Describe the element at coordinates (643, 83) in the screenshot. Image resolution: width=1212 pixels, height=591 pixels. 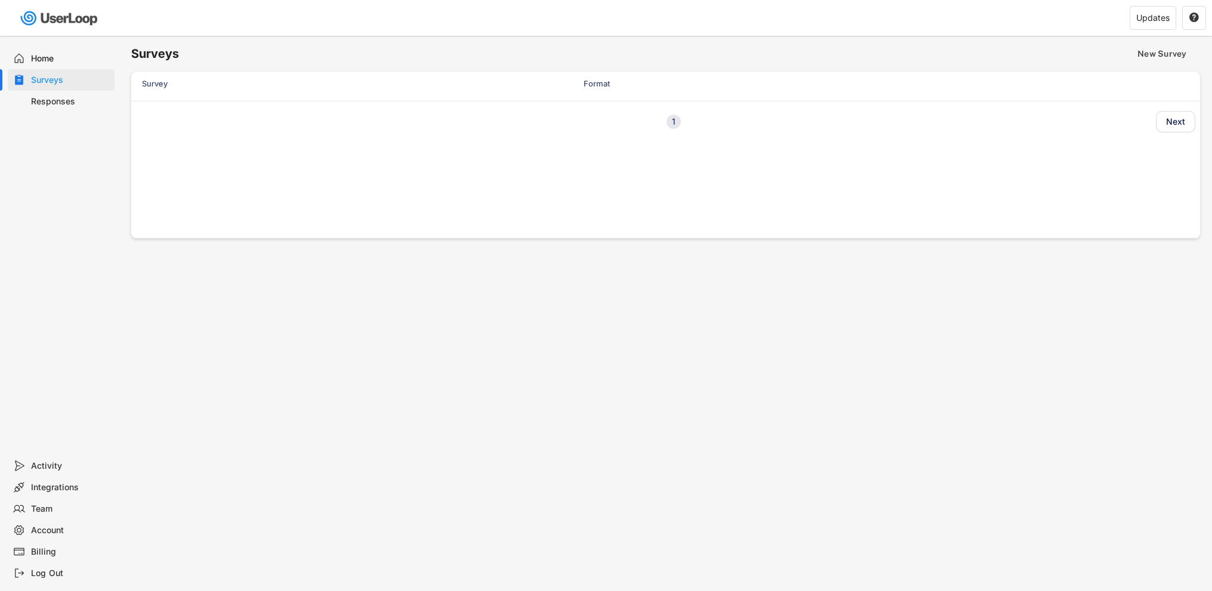
I see `div: Format` at that location.